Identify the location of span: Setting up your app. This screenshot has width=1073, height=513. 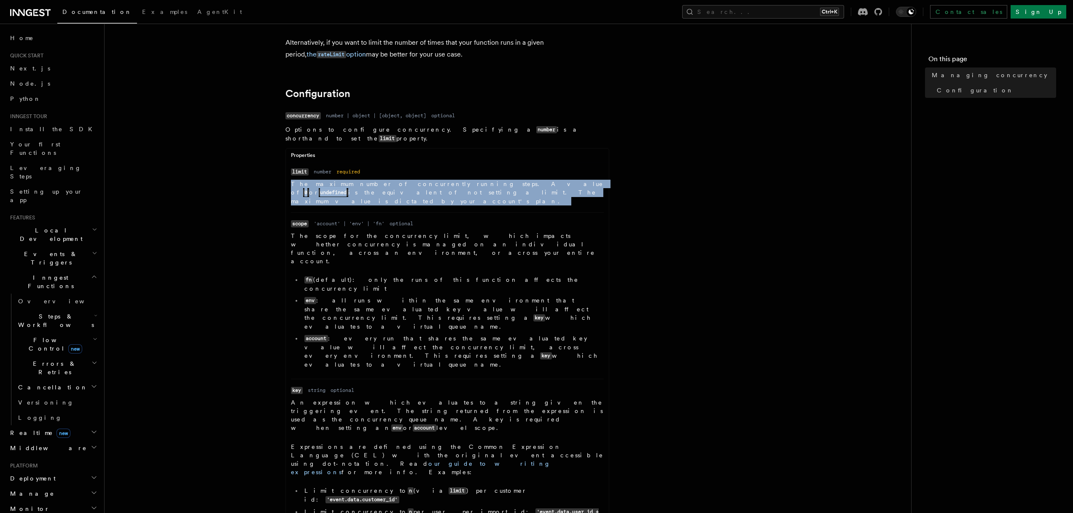
(46, 196).